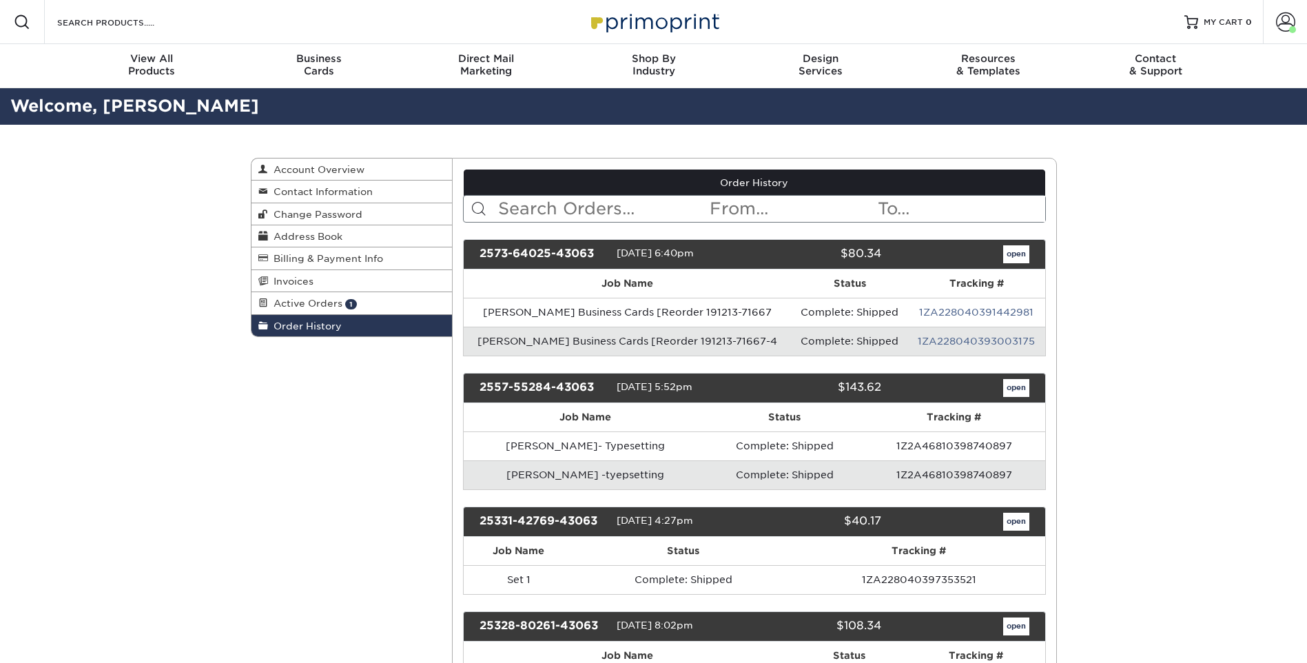 This screenshot has height=663, width=1307. Describe the element at coordinates (318, 66) in the screenshot. I see `a: BusinessCards` at that location.